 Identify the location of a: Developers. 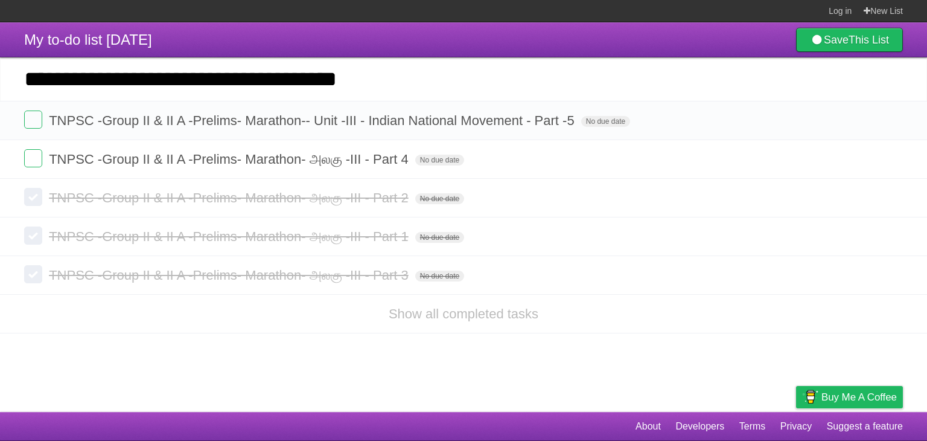
(700, 426).